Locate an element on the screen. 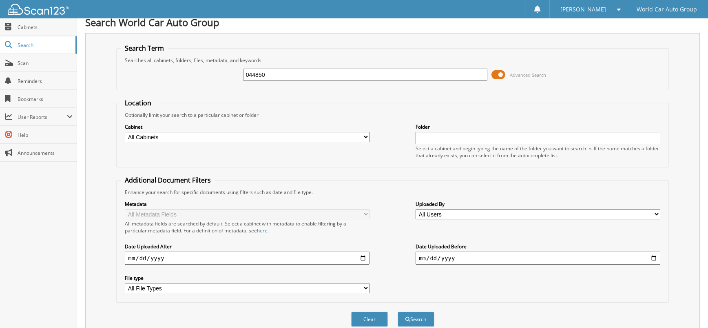 The width and height of the screenshot is (708, 328). legend: Additional Document Filters is located at coordinates (168, 180).